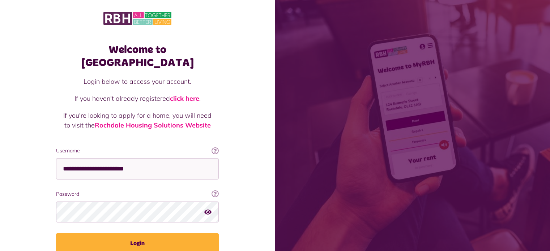  What do you see at coordinates (137, 81) in the screenshot?
I see `p: Login below to access your account.` at bounding box center [137, 81].